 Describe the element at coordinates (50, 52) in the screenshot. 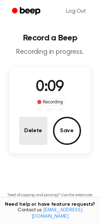

I see `p: Recording in progress.` at that location.